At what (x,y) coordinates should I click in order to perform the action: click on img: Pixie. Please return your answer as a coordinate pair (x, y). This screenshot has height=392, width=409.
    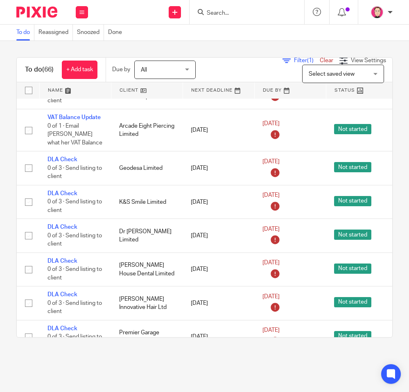
    Looking at the image, I should click on (37, 12).